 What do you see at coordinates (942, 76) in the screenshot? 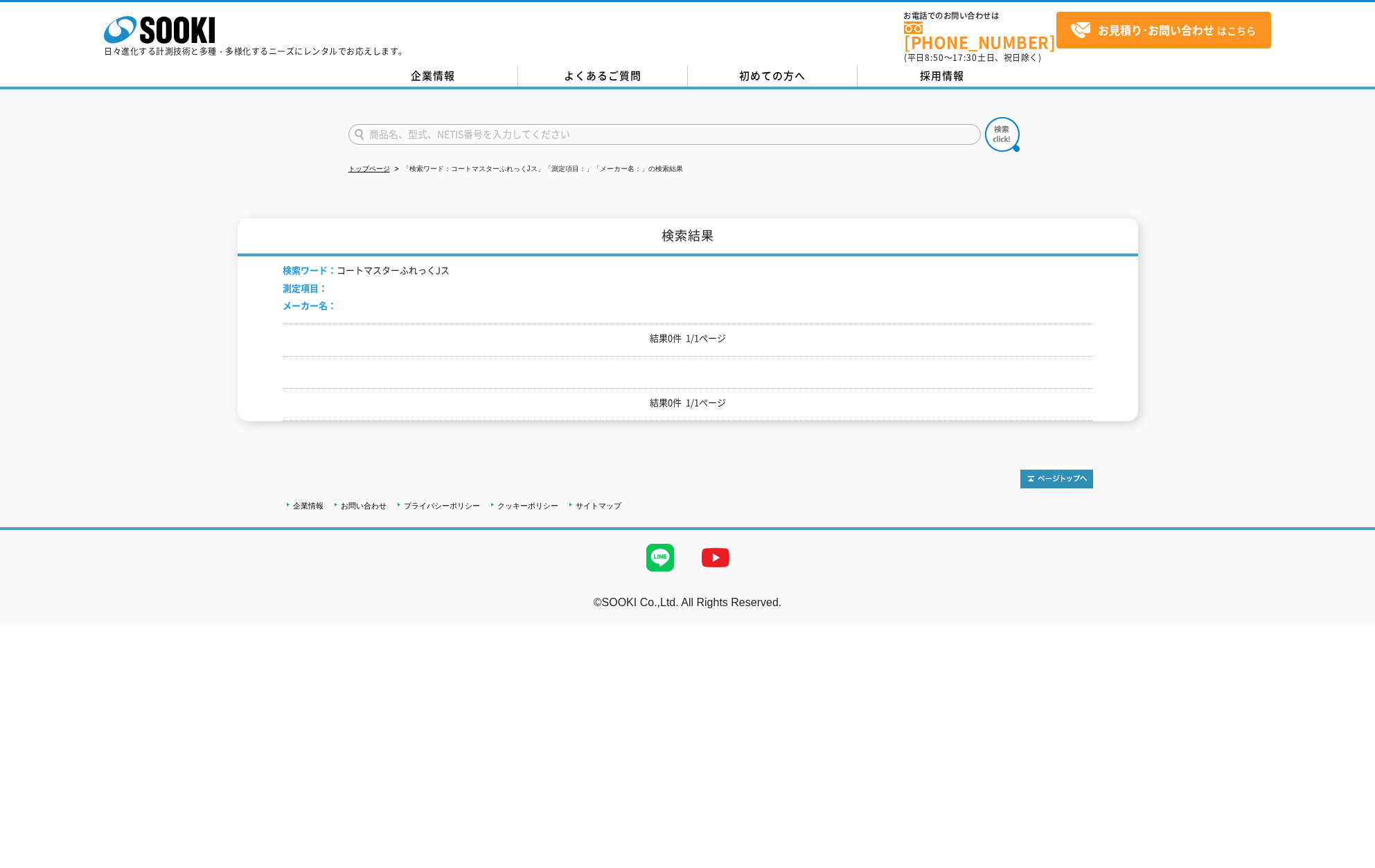
I see `a: 採用情報` at bounding box center [942, 76].